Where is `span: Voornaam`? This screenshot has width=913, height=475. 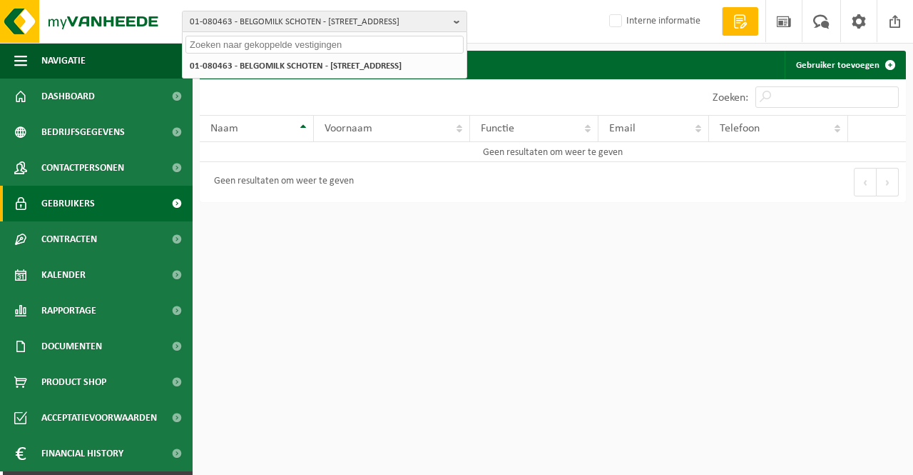 span: Voornaam is located at coordinates (348, 128).